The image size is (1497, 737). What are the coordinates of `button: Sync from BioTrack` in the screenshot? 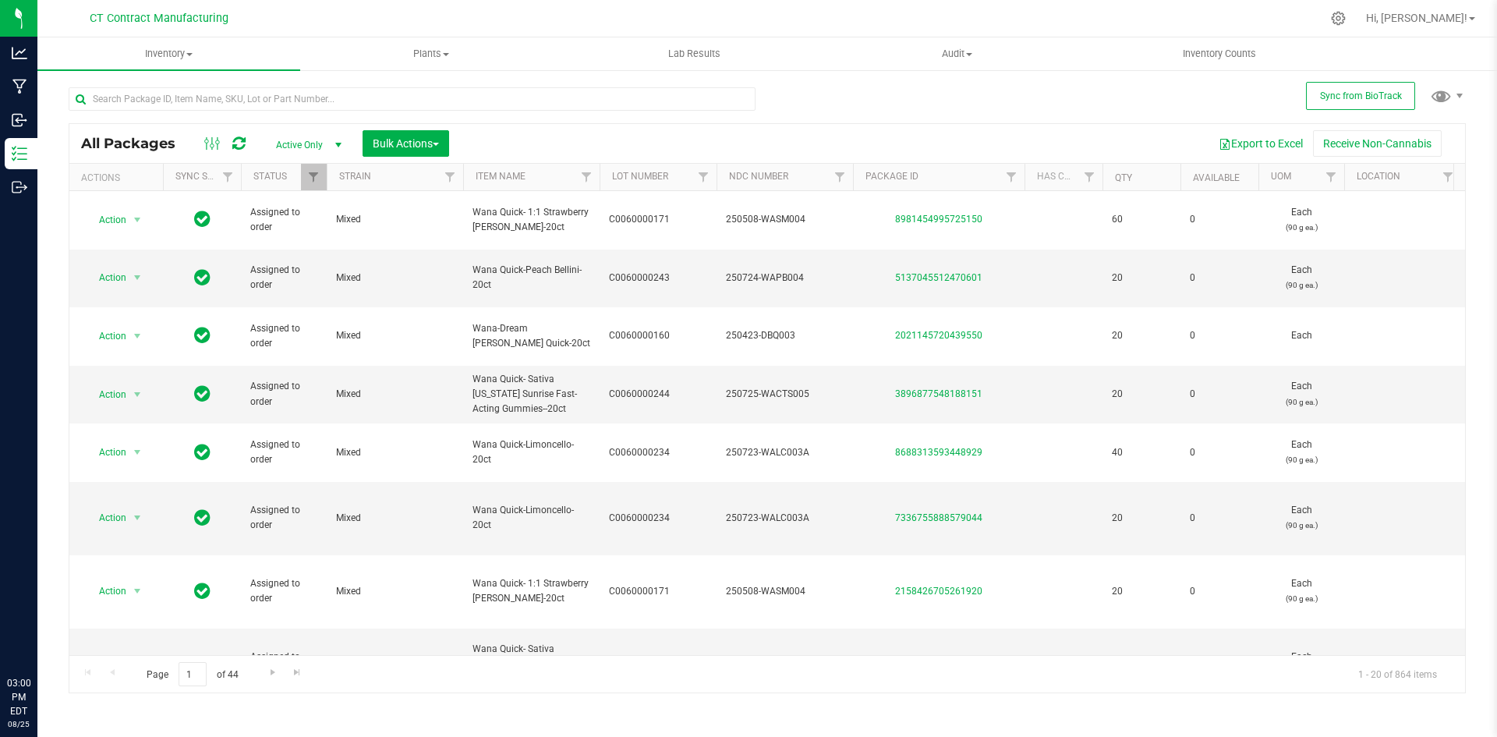 It's located at (1360, 96).